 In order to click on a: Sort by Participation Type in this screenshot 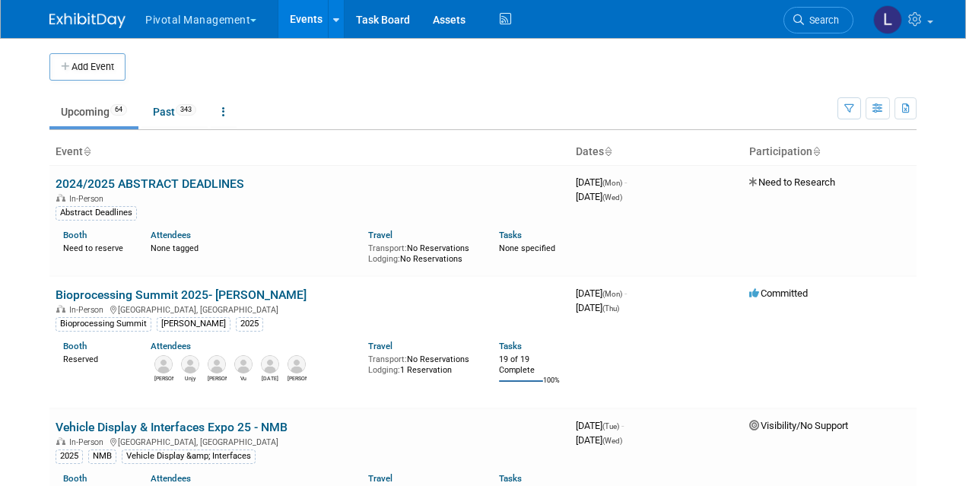, I will do `click(816, 151)`.